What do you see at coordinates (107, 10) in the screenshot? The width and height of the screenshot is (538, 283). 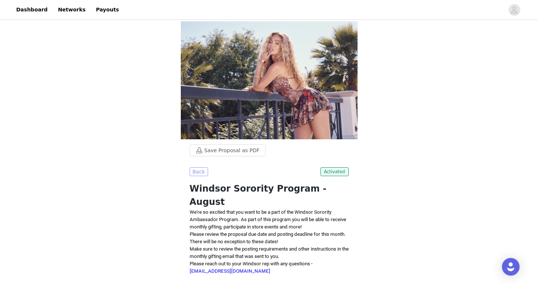 I see `a: Payouts` at bounding box center [107, 10].